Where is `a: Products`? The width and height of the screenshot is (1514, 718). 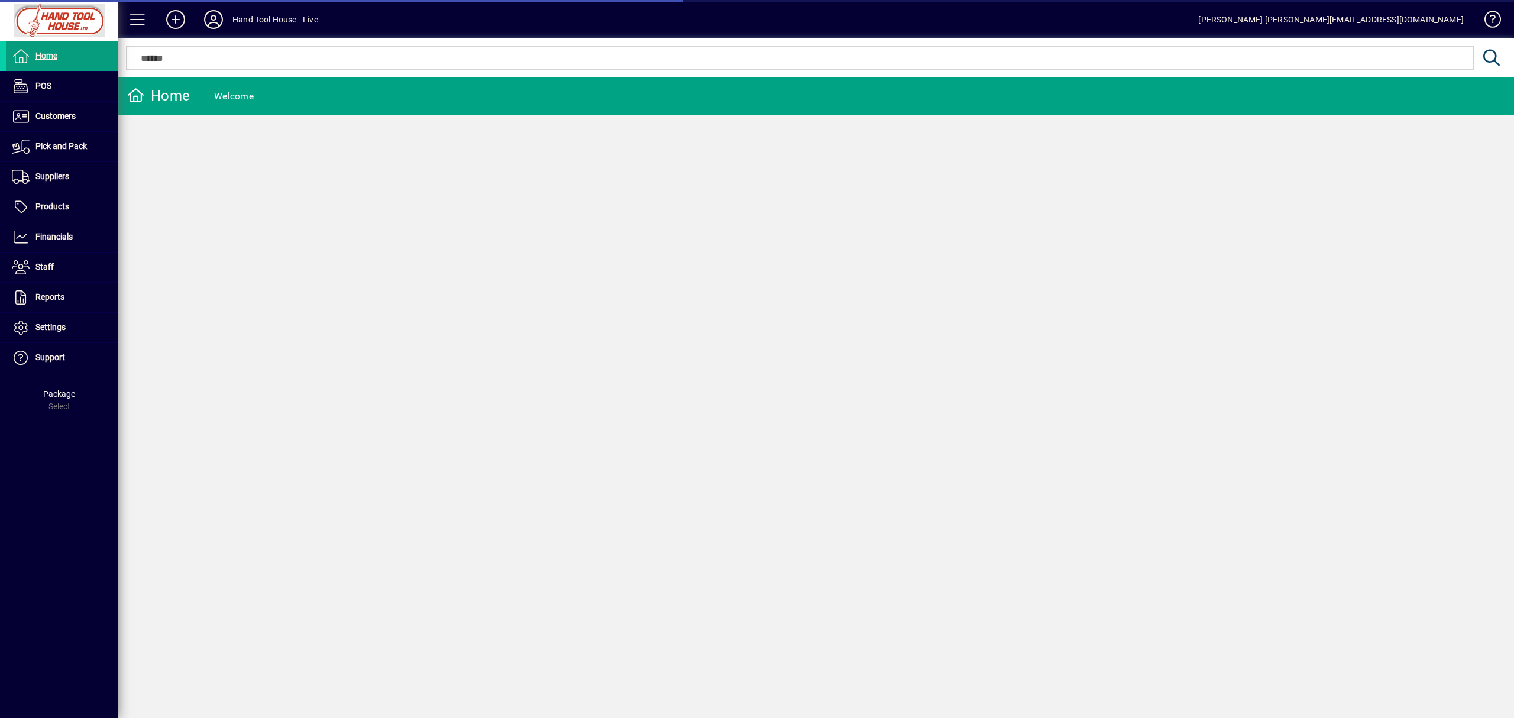
a: Products is located at coordinates (62, 207).